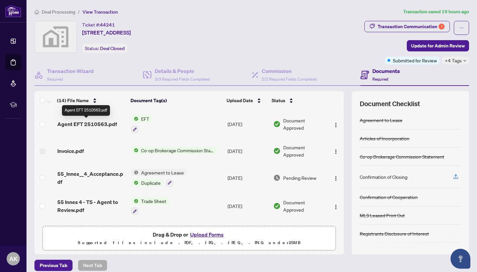 This screenshot has height=272, width=477. Describe the element at coordinates (53, 265) in the screenshot. I see `button: Previous Tab` at that location.